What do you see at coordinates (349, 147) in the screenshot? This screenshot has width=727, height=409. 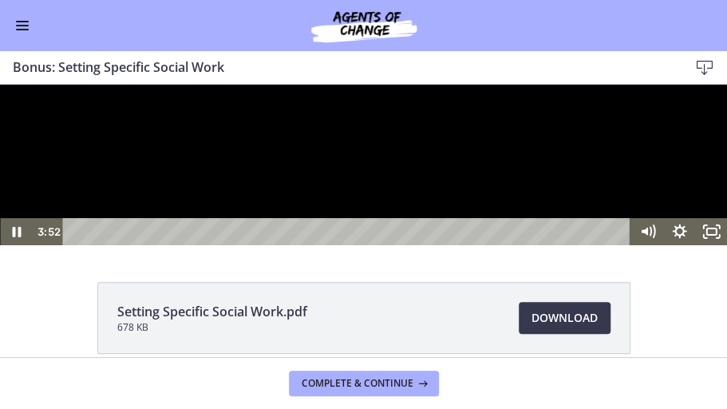 I see `div: Playbar` at bounding box center [349, 147].